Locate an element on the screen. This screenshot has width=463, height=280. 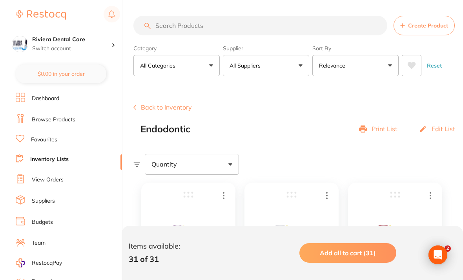
p: All Categories is located at coordinates (159, 66).